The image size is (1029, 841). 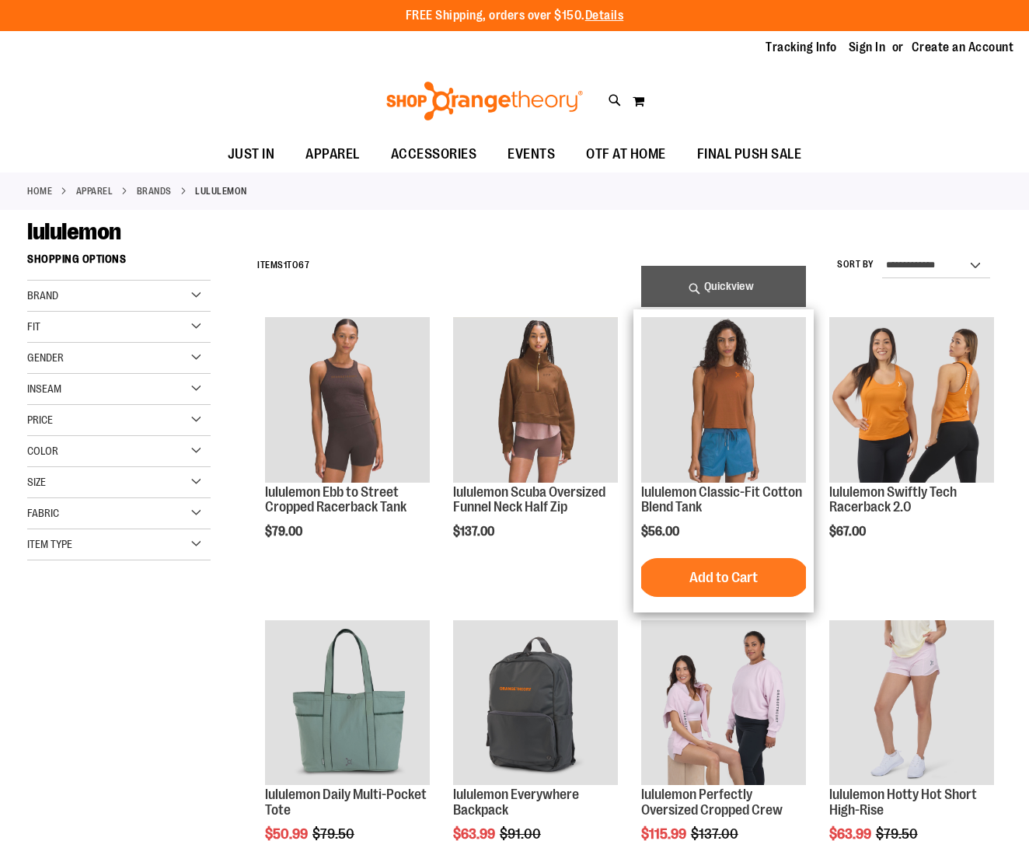 I want to click on h2: Items to, so click(x=283, y=265).